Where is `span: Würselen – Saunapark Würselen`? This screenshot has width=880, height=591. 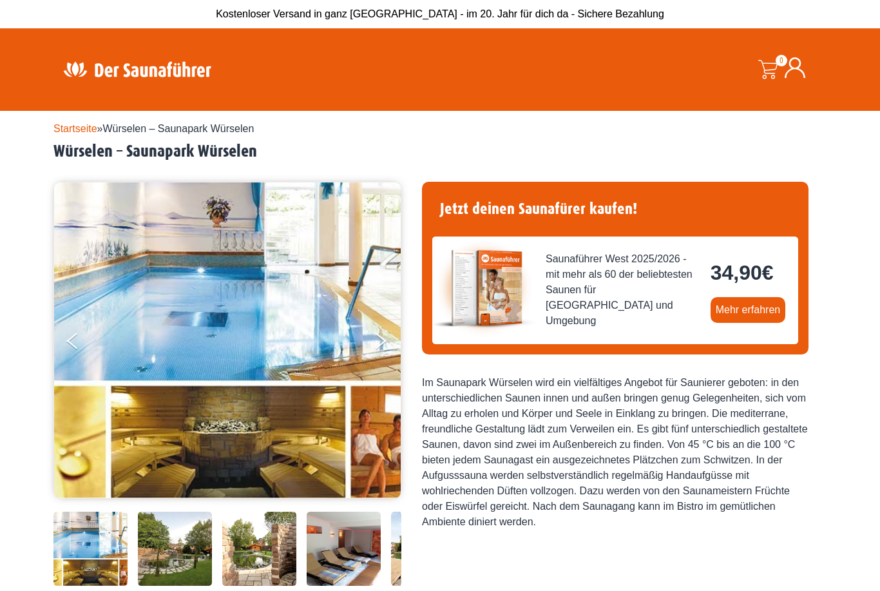 span: Würselen – Saunapark Würselen is located at coordinates (179, 128).